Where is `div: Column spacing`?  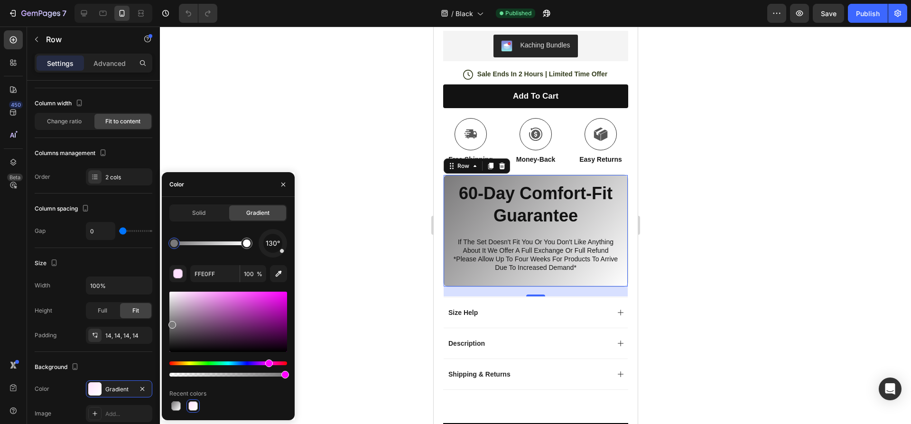
div: Column spacing is located at coordinates (63, 209).